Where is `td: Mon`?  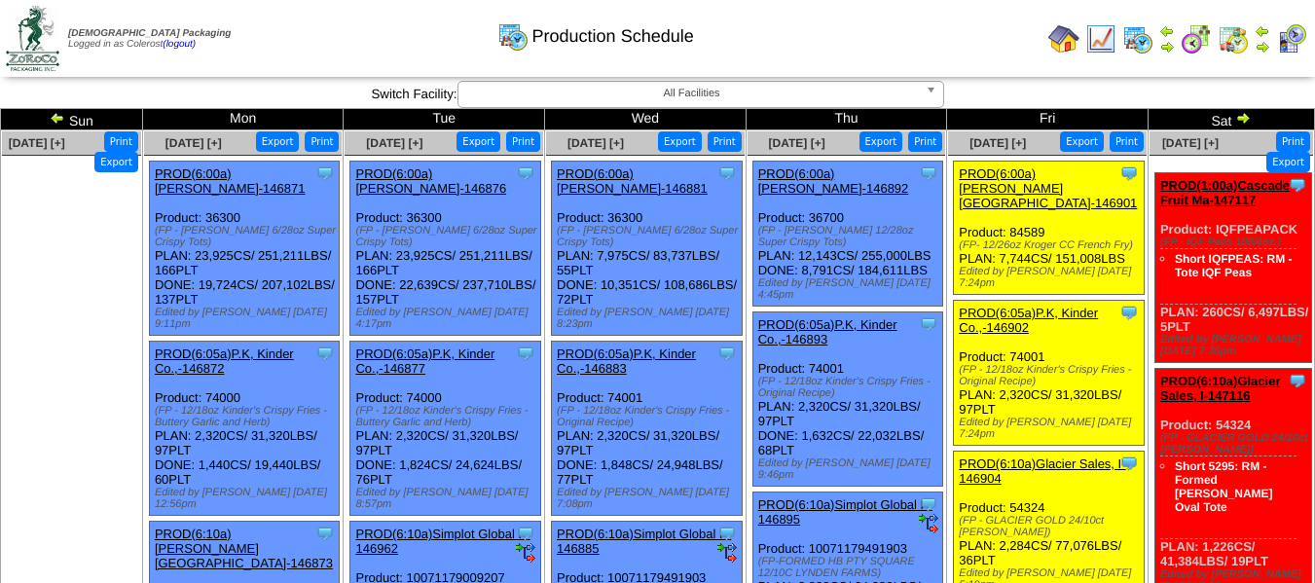 td: Mon is located at coordinates (242, 120).